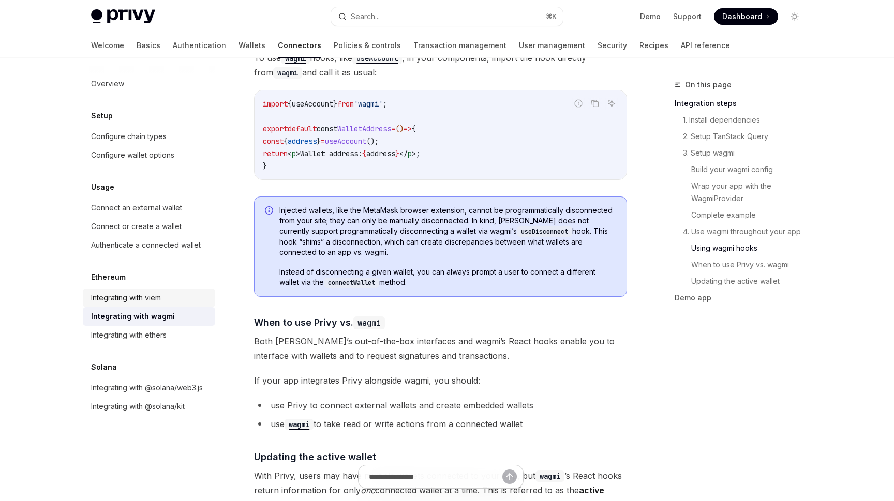  Describe the element at coordinates (410, 154) in the screenshot. I see `span: p` at that location.